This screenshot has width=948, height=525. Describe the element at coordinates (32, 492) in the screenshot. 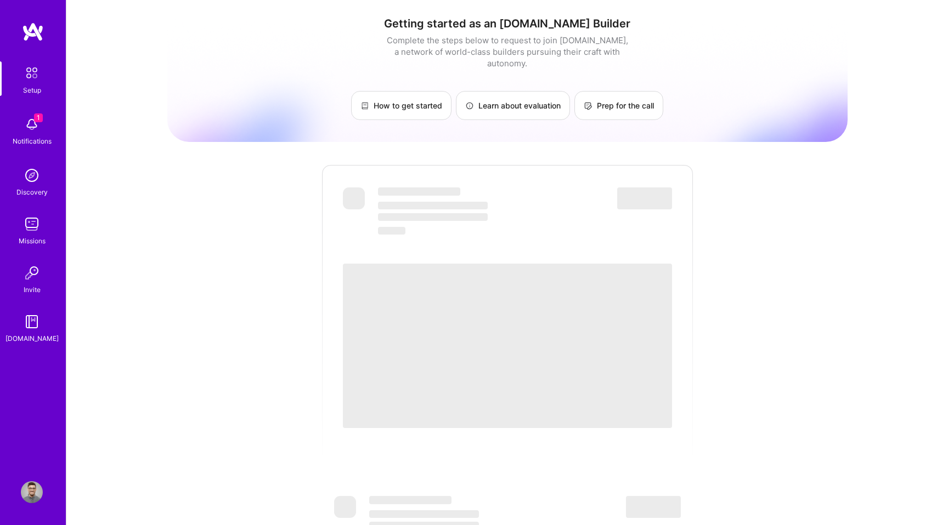

I see `img: User Avatar` at that location.